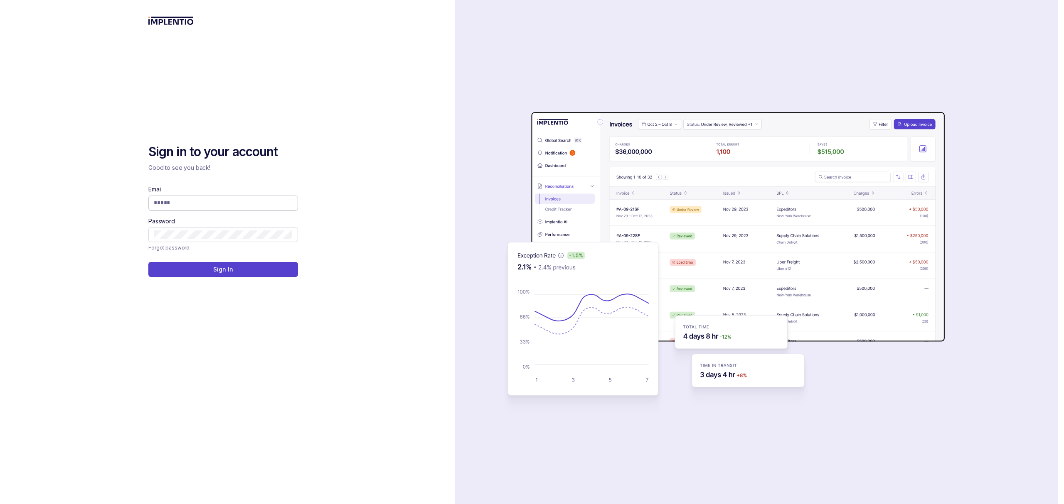 This screenshot has width=1064, height=504. What do you see at coordinates (223, 270) in the screenshot?
I see `button: Sign In` at bounding box center [223, 270].